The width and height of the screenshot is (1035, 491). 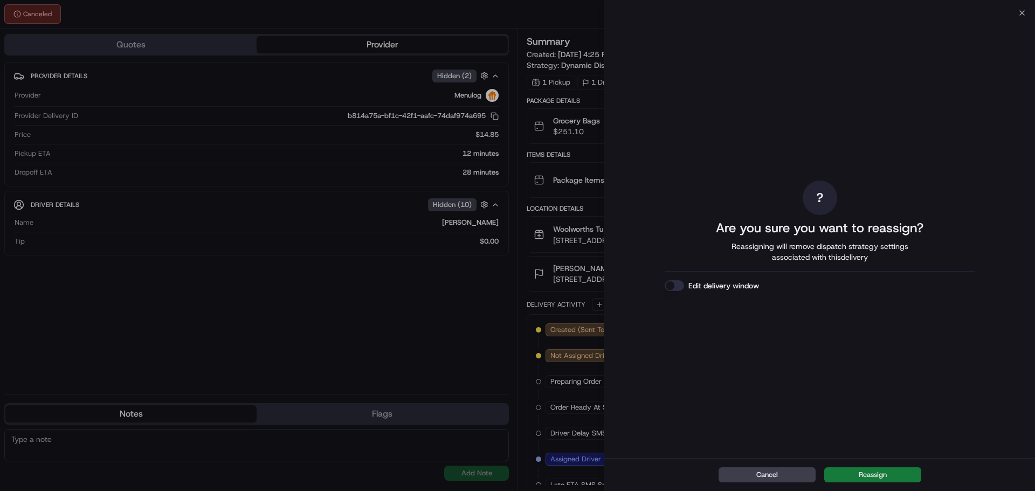 What do you see at coordinates (872, 475) in the screenshot?
I see `button: Reassign` at bounding box center [872, 475].